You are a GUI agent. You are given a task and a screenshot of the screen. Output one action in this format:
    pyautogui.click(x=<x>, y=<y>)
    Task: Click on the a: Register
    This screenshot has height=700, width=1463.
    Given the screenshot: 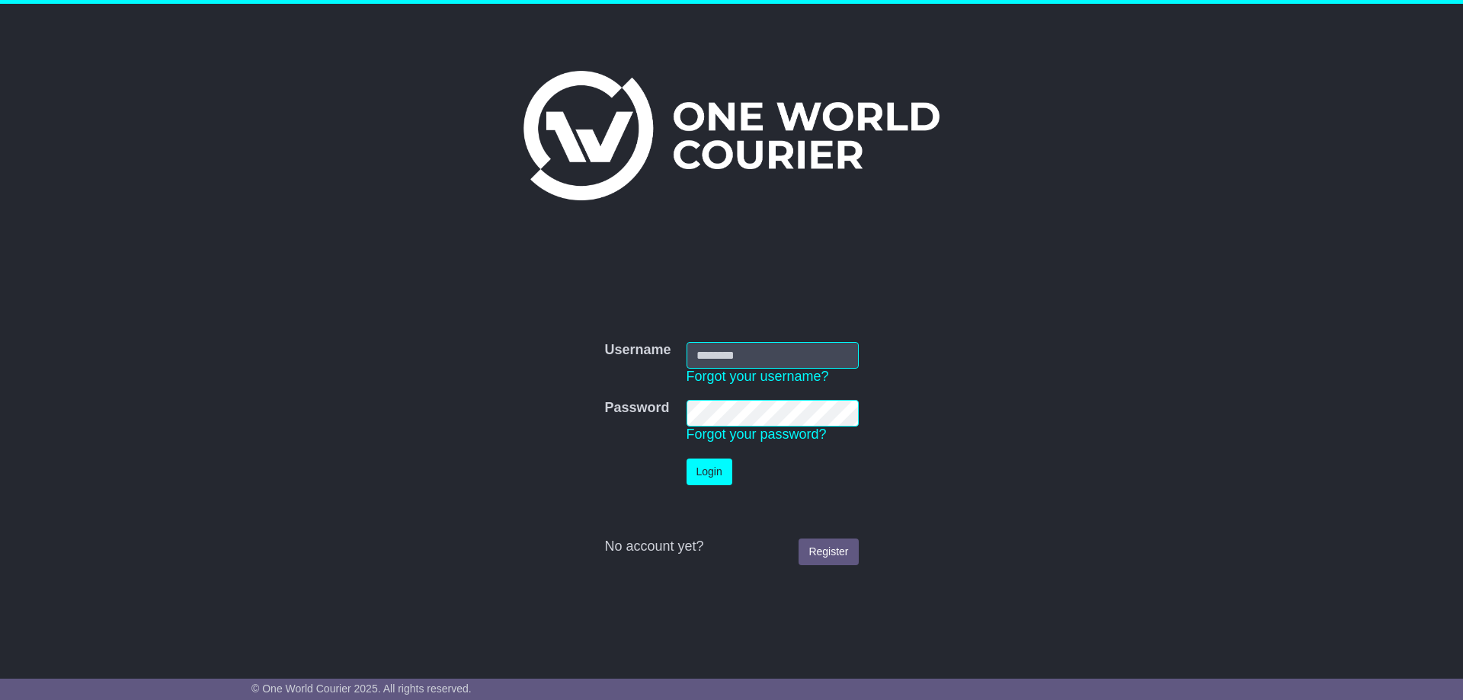 What is the action you would take?
    pyautogui.click(x=828, y=552)
    